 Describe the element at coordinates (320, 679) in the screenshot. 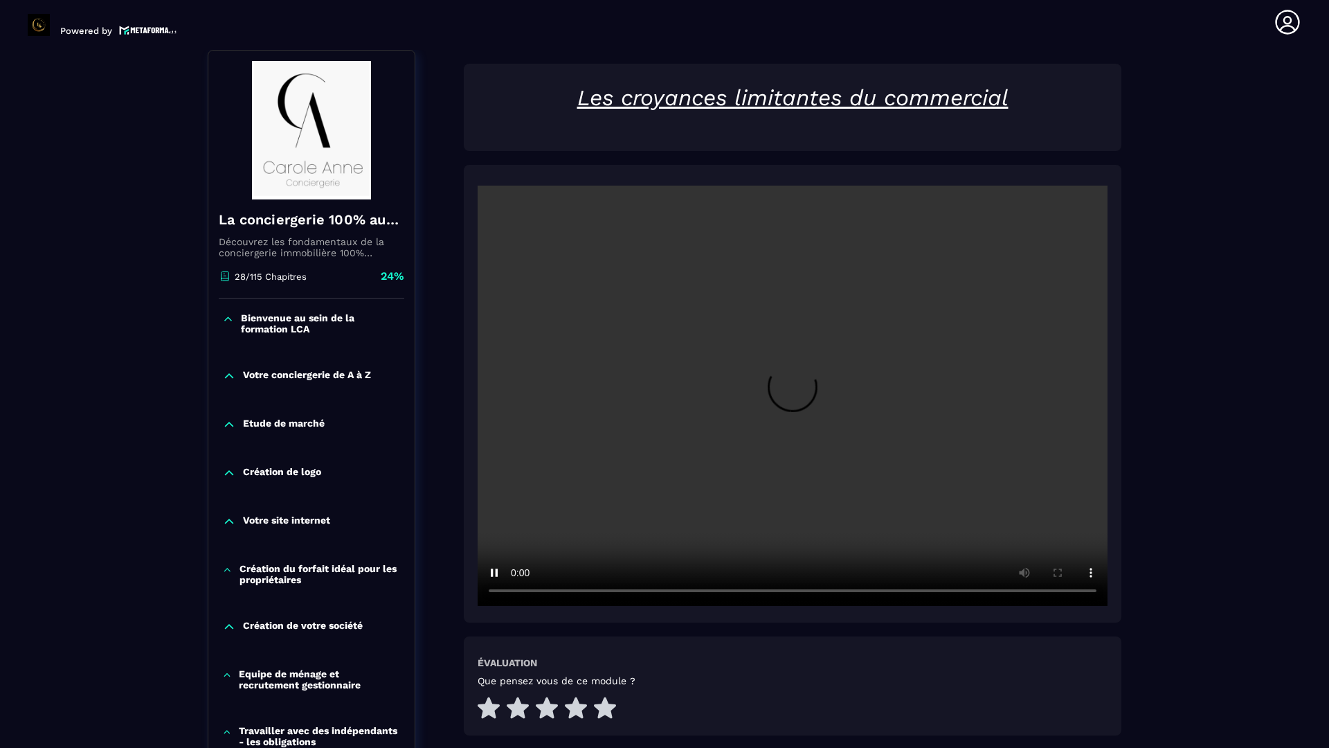

I see `p: Equipe de ménage et recrutement gestionnaire` at that location.